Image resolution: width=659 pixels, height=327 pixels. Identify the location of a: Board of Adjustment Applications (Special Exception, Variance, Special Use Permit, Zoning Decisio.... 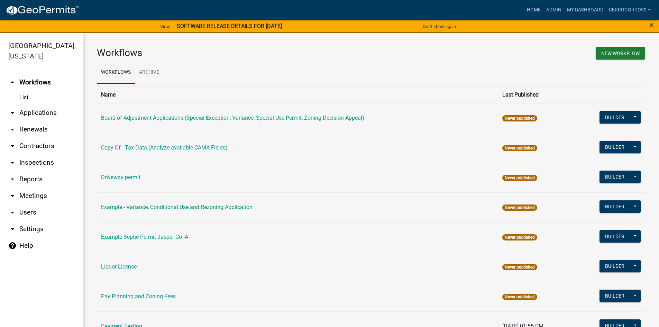
(232, 118).